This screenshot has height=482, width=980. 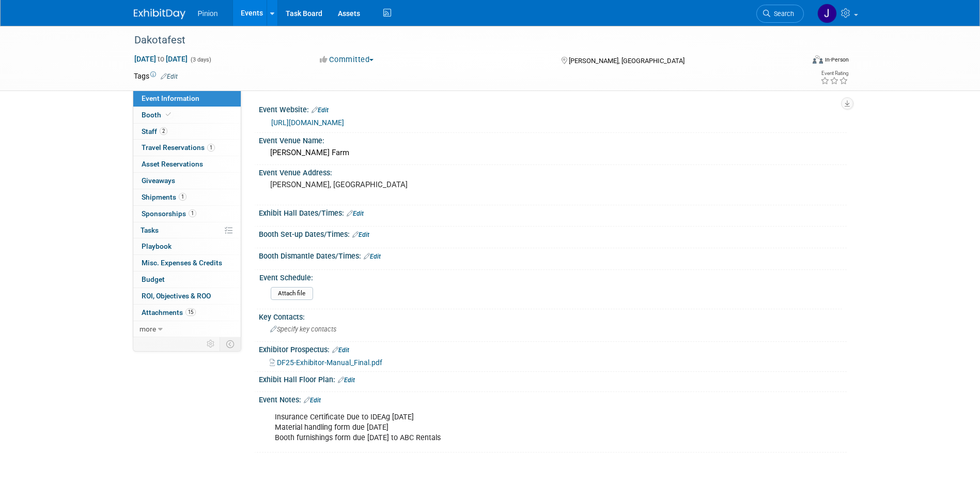 I want to click on div: Event Format, so click(x=796, y=62).